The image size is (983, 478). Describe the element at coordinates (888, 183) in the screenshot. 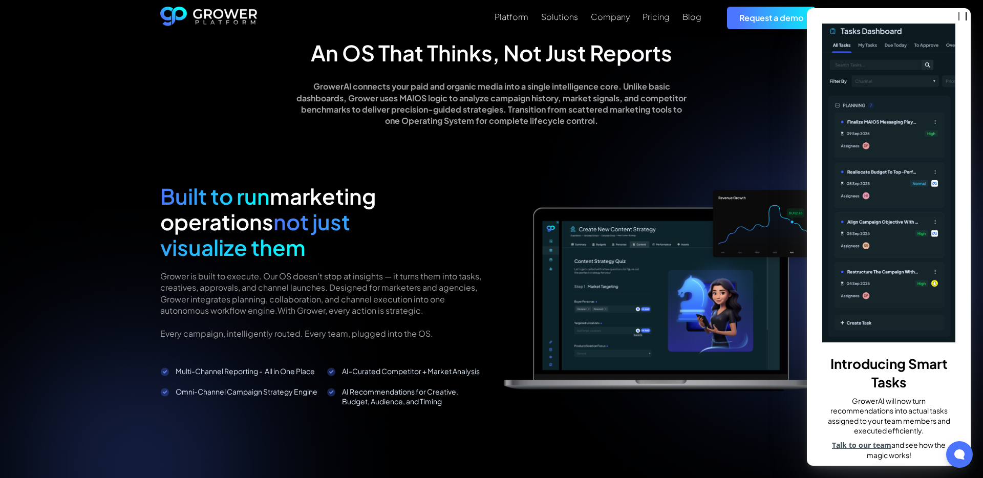

I see `img: _p793ks5ak-banner` at that location.